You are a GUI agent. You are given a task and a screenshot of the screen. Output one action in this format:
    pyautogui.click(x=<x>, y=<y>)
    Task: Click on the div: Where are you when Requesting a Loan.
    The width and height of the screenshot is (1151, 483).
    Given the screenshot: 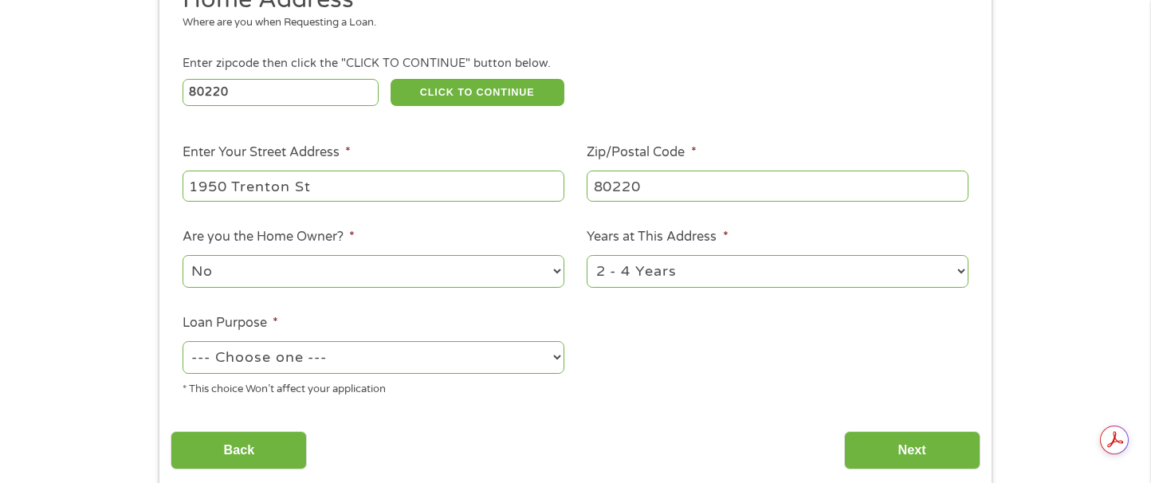 What is the action you would take?
    pyautogui.click(x=570, y=23)
    